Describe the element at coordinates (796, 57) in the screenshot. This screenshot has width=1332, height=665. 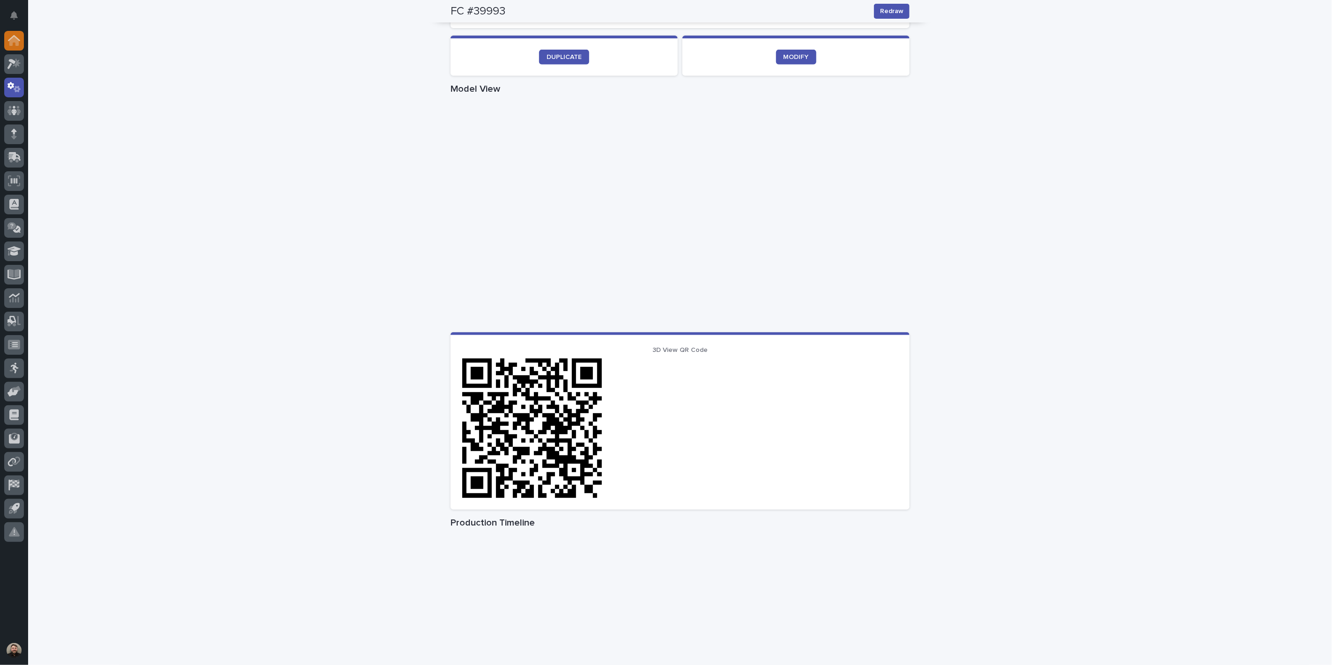
I see `a: MODIFY` at that location.